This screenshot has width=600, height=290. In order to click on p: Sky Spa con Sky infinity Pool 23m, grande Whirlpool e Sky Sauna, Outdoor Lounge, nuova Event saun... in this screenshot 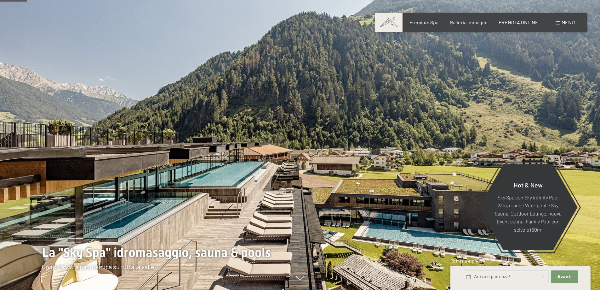, I will do `click(528, 213)`.